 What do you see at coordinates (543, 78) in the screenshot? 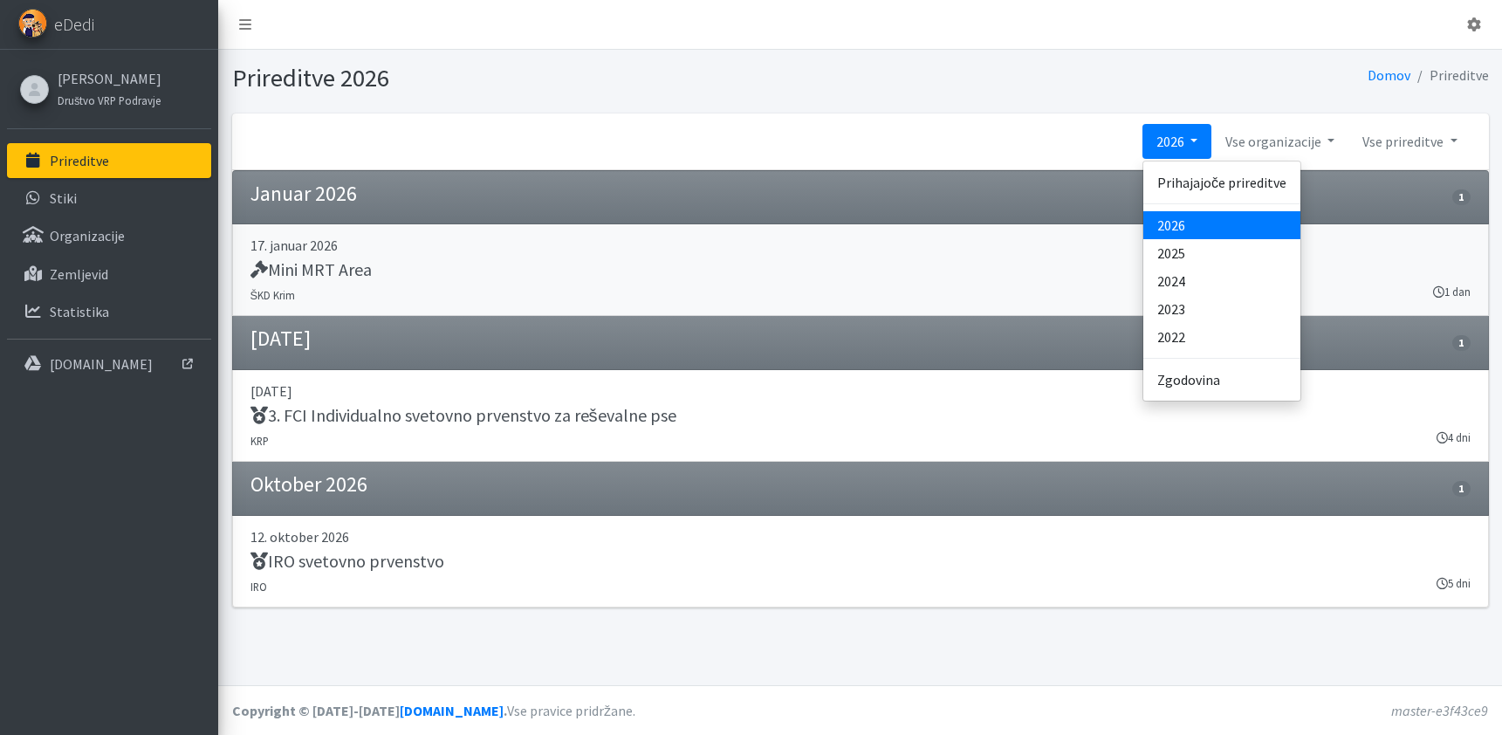
I see `h1: Prireditve 2026` at bounding box center [543, 78].